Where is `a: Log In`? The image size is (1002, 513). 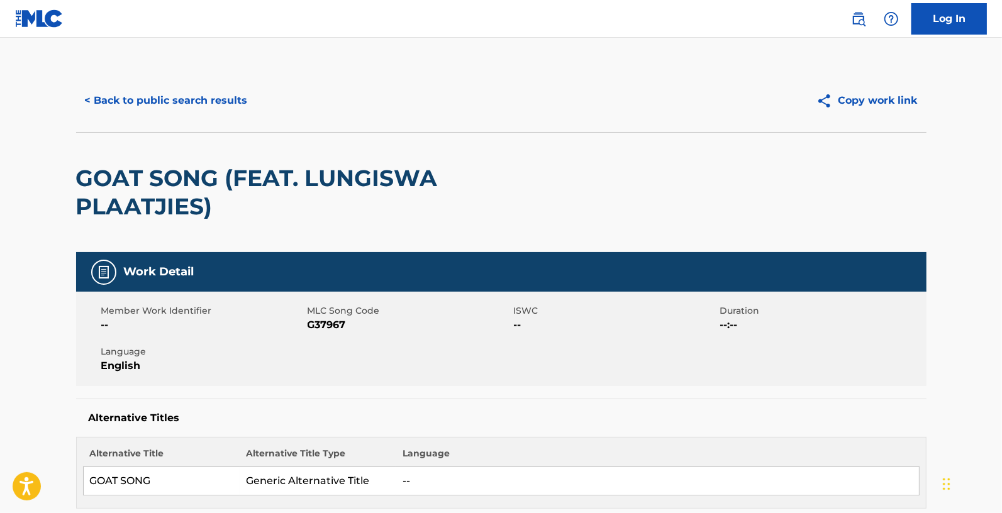 a: Log In is located at coordinates (949, 19).